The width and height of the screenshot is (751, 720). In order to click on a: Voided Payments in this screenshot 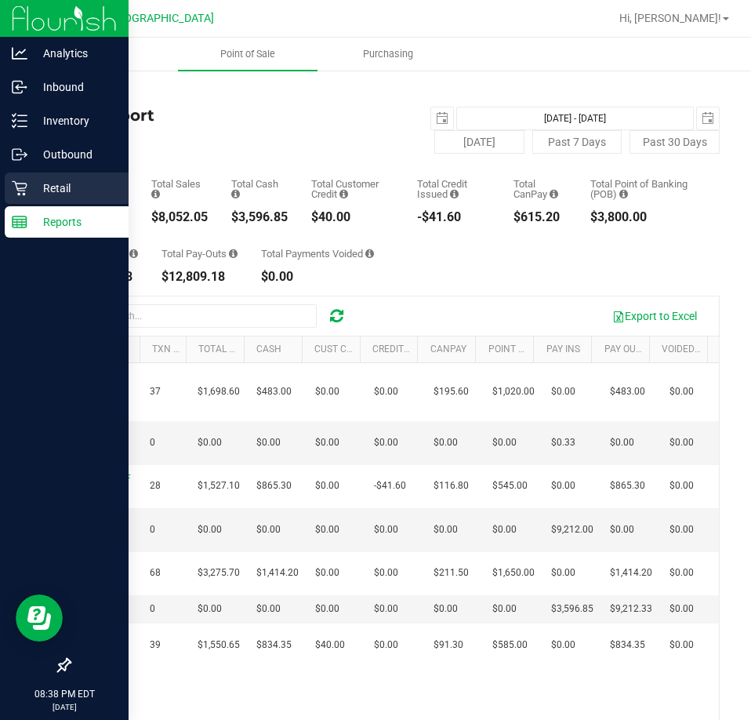, I will do `click(703, 349)`.